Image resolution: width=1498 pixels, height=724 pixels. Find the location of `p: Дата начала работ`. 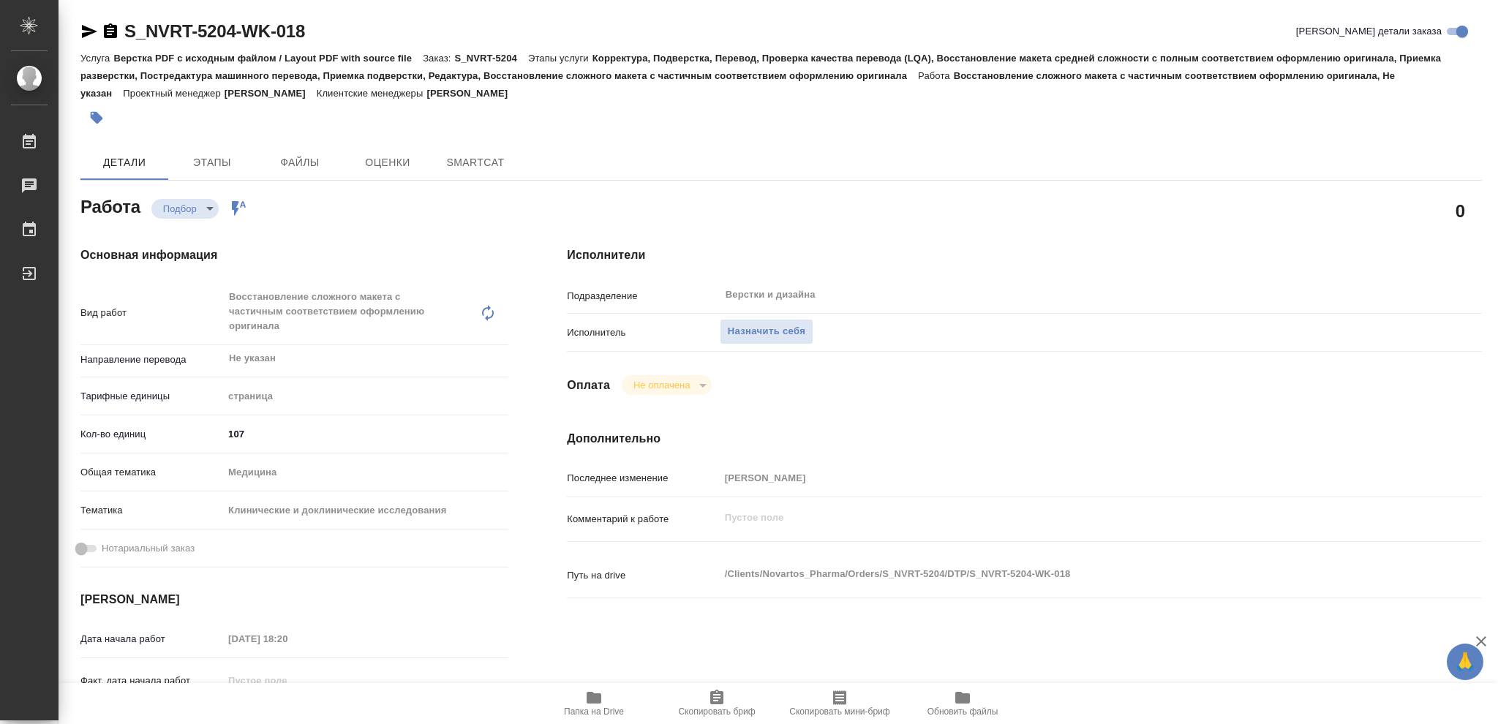

p: Дата начала работ is located at coordinates (151, 639).